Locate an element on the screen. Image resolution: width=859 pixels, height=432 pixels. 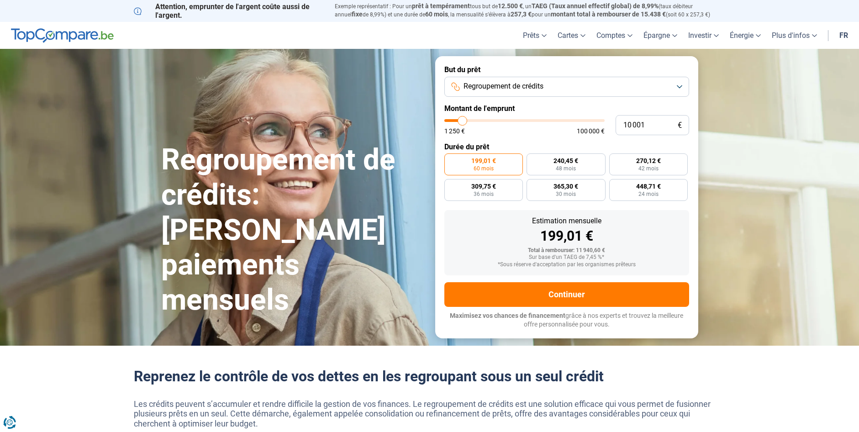
a: Comptes is located at coordinates (614, 35).